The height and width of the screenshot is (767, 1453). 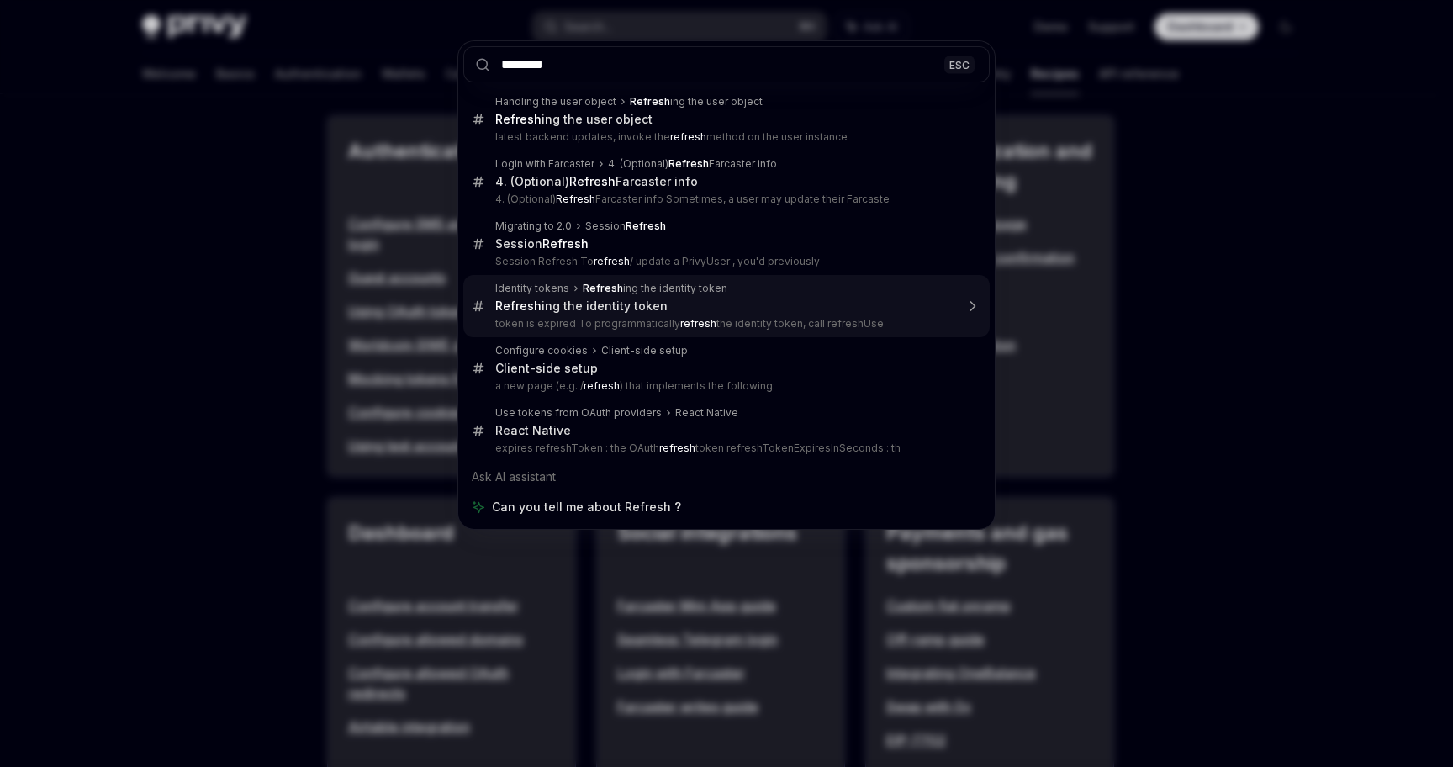 I want to click on div: Identity tokens, so click(x=532, y=288).